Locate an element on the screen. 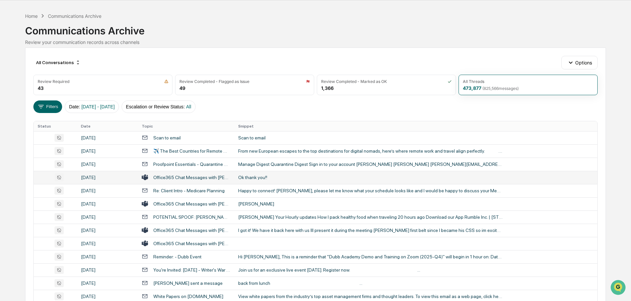 The height and width of the screenshot is (301, 631). img: 1746055101610-c473b297-6a78-478c-a979-82029cc54cd1 is located at coordinates (13, 56).